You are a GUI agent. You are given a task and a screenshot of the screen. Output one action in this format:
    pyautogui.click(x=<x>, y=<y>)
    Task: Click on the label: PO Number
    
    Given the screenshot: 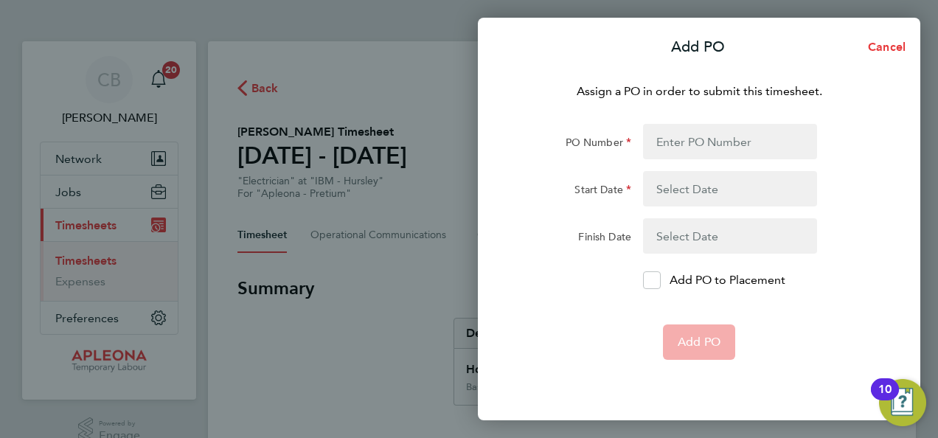 What is the action you would take?
    pyautogui.click(x=598, y=145)
    